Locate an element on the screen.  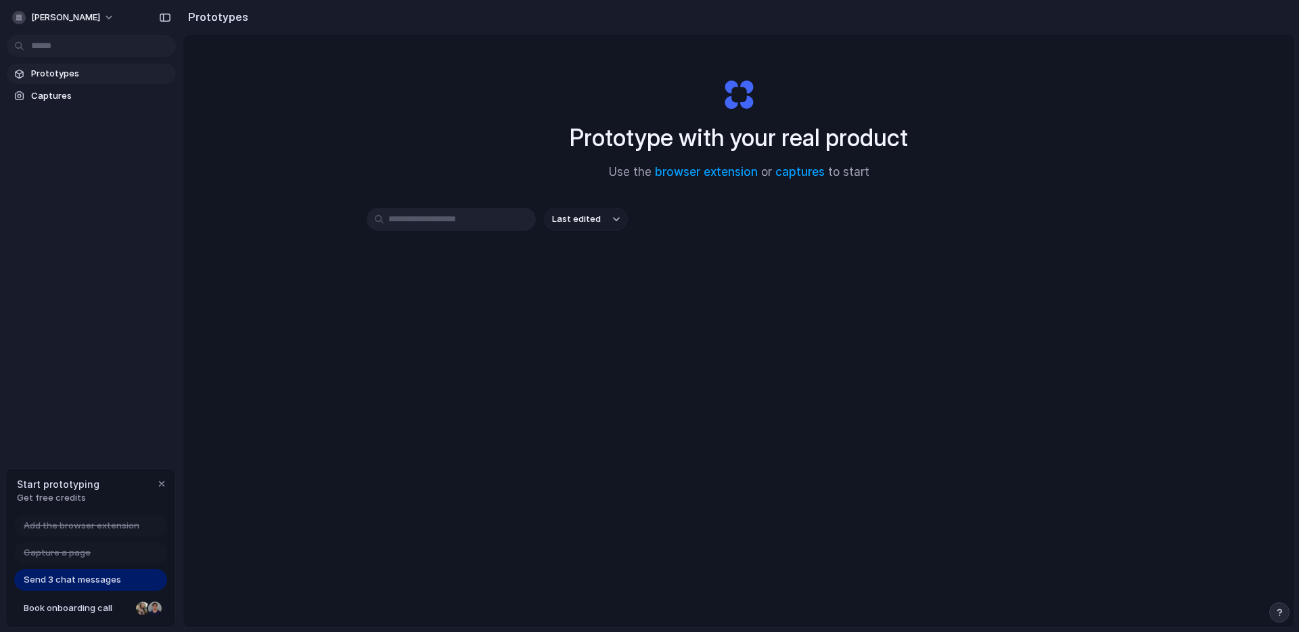
span: Get free credits is located at coordinates (58, 498).